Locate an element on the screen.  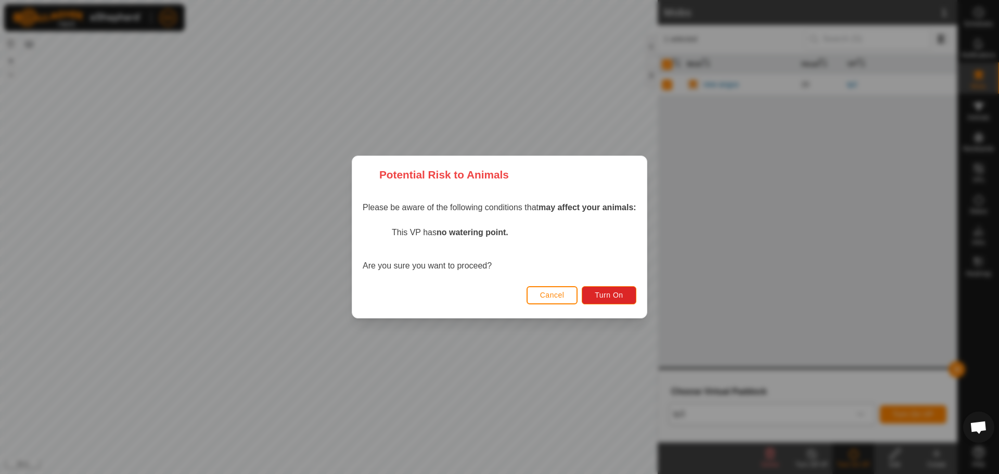
div: Potential Risk to Animals is located at coordinates (436, 174).